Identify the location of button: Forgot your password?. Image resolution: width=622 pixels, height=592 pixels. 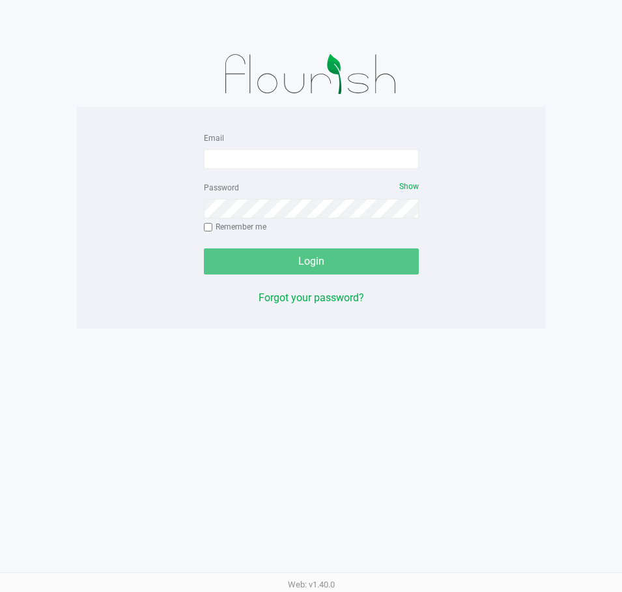
(311, 298).